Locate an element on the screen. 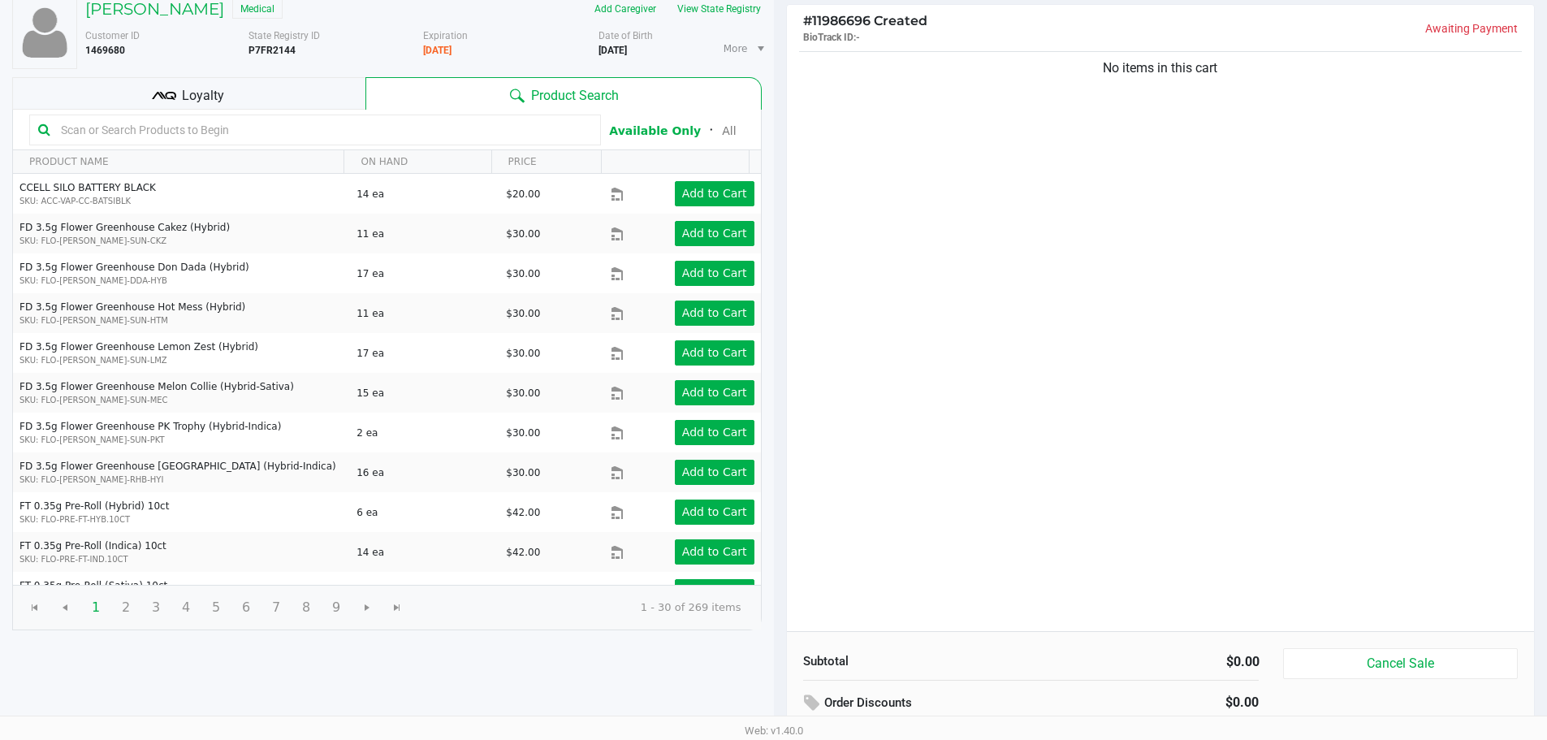 Image resolution: width=1547 pixels, height=740 pixels. span: Go to the next page is located at coordinates (367, 607).